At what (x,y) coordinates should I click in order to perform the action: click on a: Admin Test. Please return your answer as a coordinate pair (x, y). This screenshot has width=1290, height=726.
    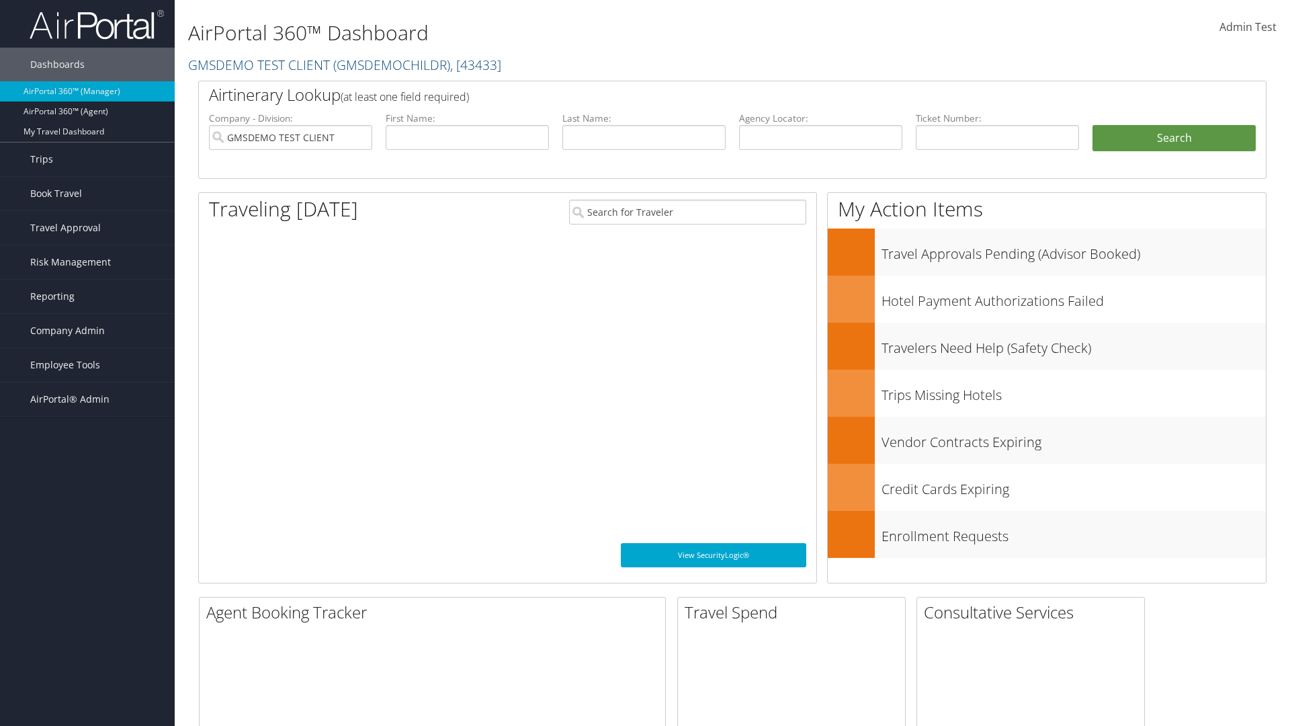
    Looking at the image, I should click on (1248, 28).